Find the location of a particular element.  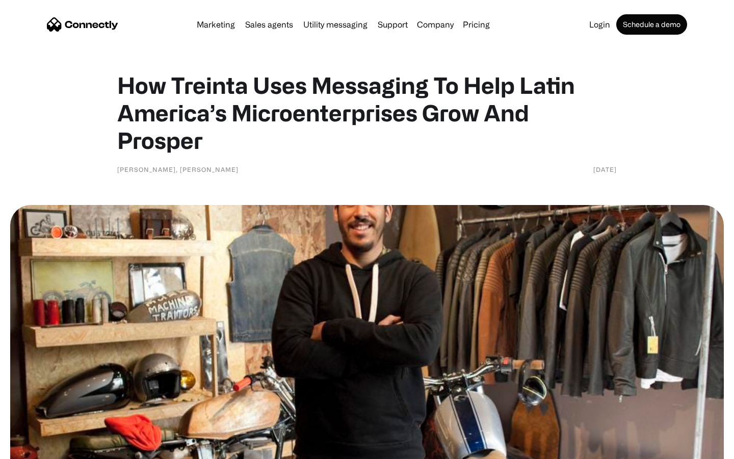

a: Schedule a demo is located at coordinates (651, 24).